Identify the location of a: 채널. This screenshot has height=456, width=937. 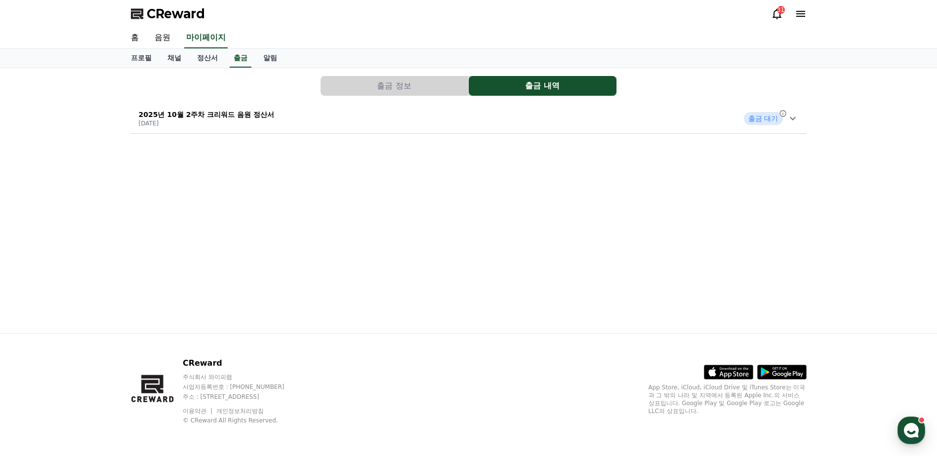
(174, 58).